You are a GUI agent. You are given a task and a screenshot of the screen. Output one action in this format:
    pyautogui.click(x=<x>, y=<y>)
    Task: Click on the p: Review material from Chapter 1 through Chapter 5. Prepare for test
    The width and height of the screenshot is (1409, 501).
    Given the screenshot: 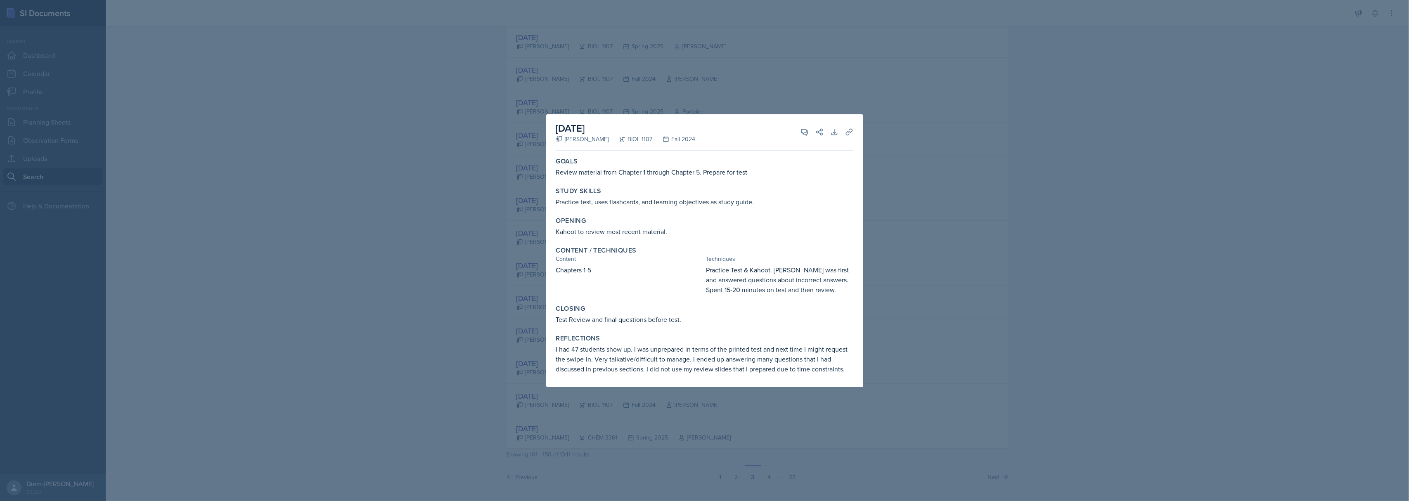 What is the action you would take?
    pyautogui.click(x=705, y=172)
    